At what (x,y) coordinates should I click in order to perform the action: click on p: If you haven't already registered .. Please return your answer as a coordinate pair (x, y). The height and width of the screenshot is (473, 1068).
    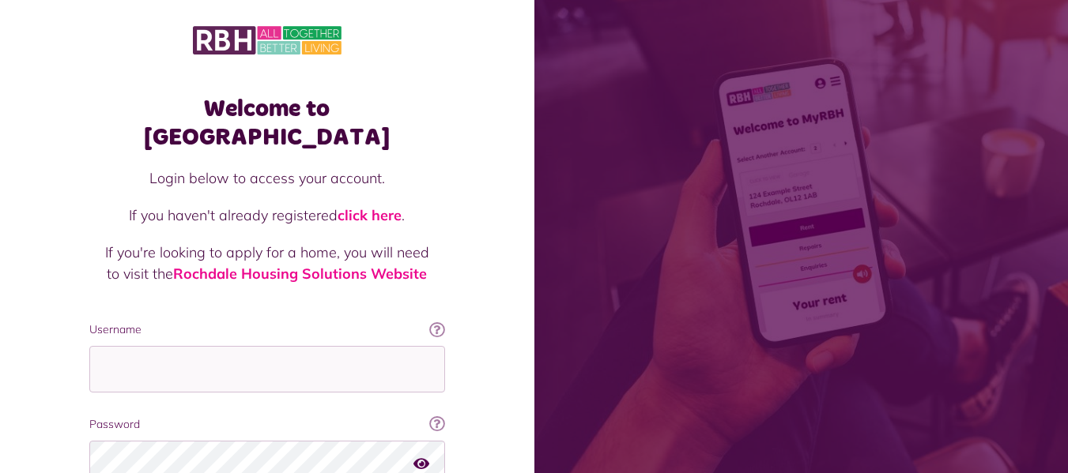
    Looking at the image, I should click on (267, 215).